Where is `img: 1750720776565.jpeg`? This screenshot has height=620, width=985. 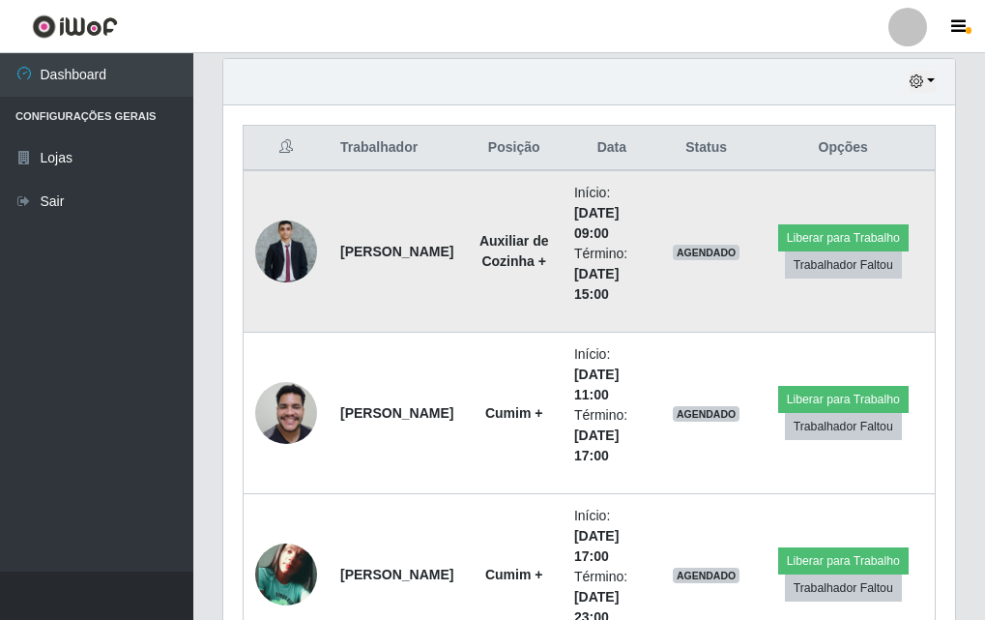 img: 1750720776565.jpeg is located at coordinates (286, 412).